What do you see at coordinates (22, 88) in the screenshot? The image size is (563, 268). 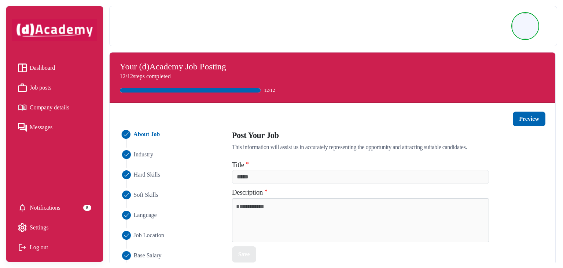 I see `img: Job posts icon` at bounding box center [22, 88].